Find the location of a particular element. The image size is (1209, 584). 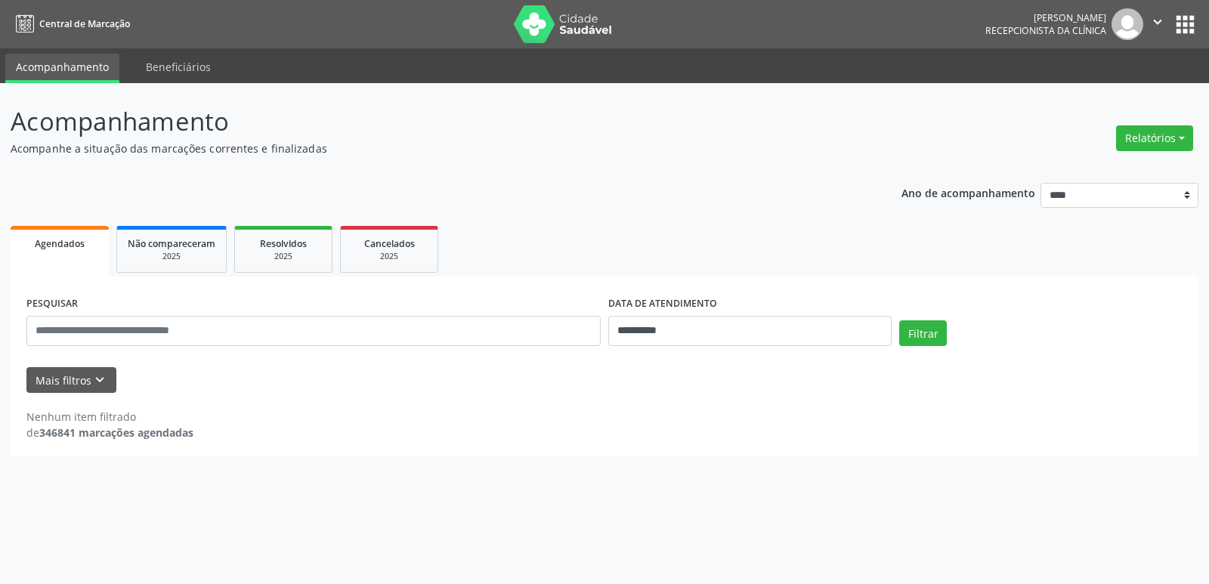

label: DATA DE ATENDIMENTO is located at coordinates (663, 304).